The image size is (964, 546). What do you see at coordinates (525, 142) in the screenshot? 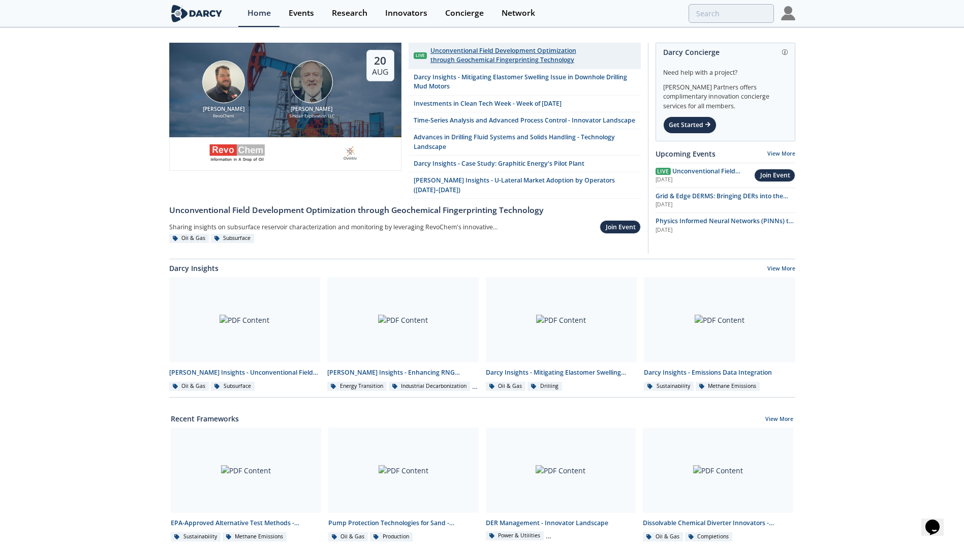
I see `a: Advances in Drilling Fluid Systems and Solids Handling - Technology Landscape` at bounding box center [525, 142].